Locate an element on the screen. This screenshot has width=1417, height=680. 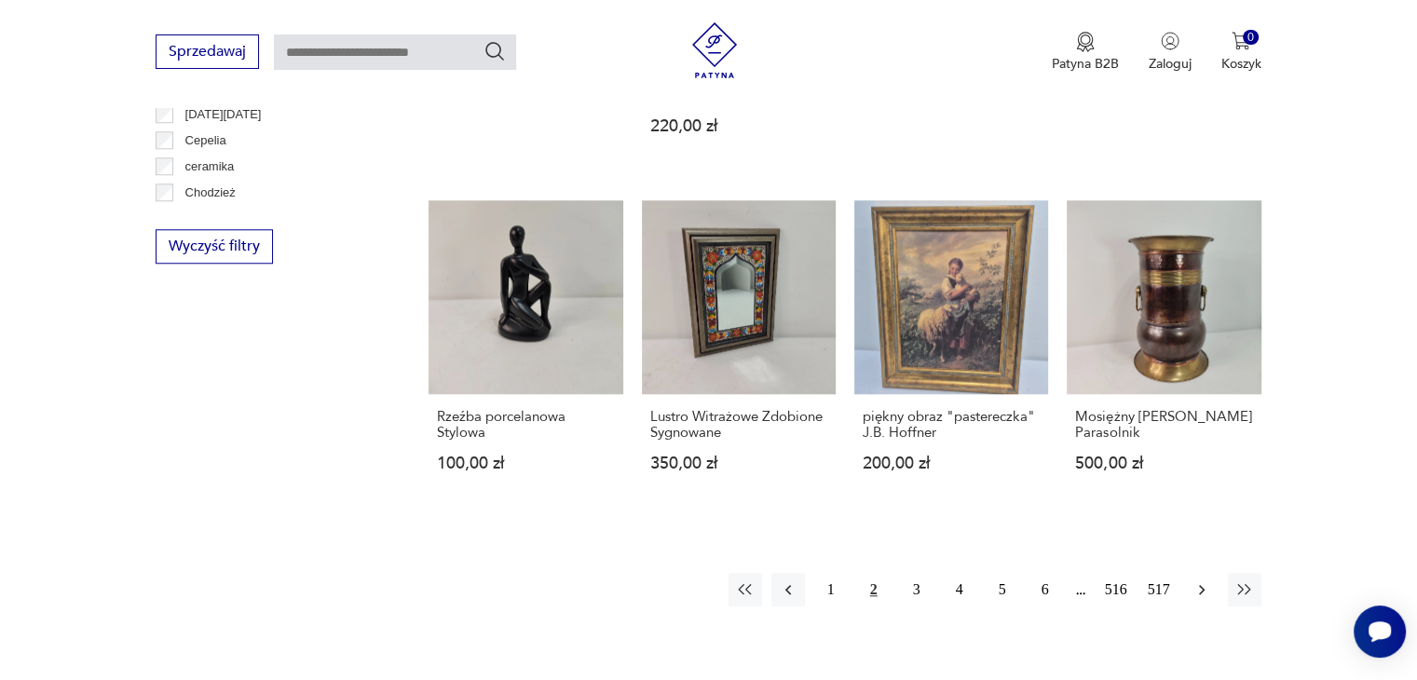
a: Ikona medaluPatyna B2B is located at coordinates (1085, 52).